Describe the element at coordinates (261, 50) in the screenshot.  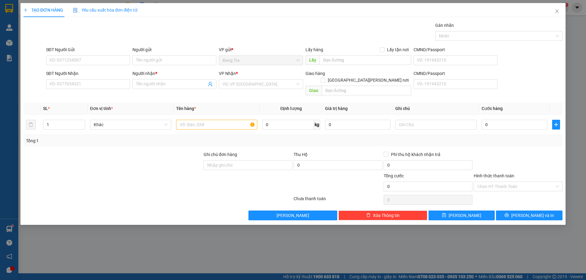
I see `div: VP gửi` at that location.